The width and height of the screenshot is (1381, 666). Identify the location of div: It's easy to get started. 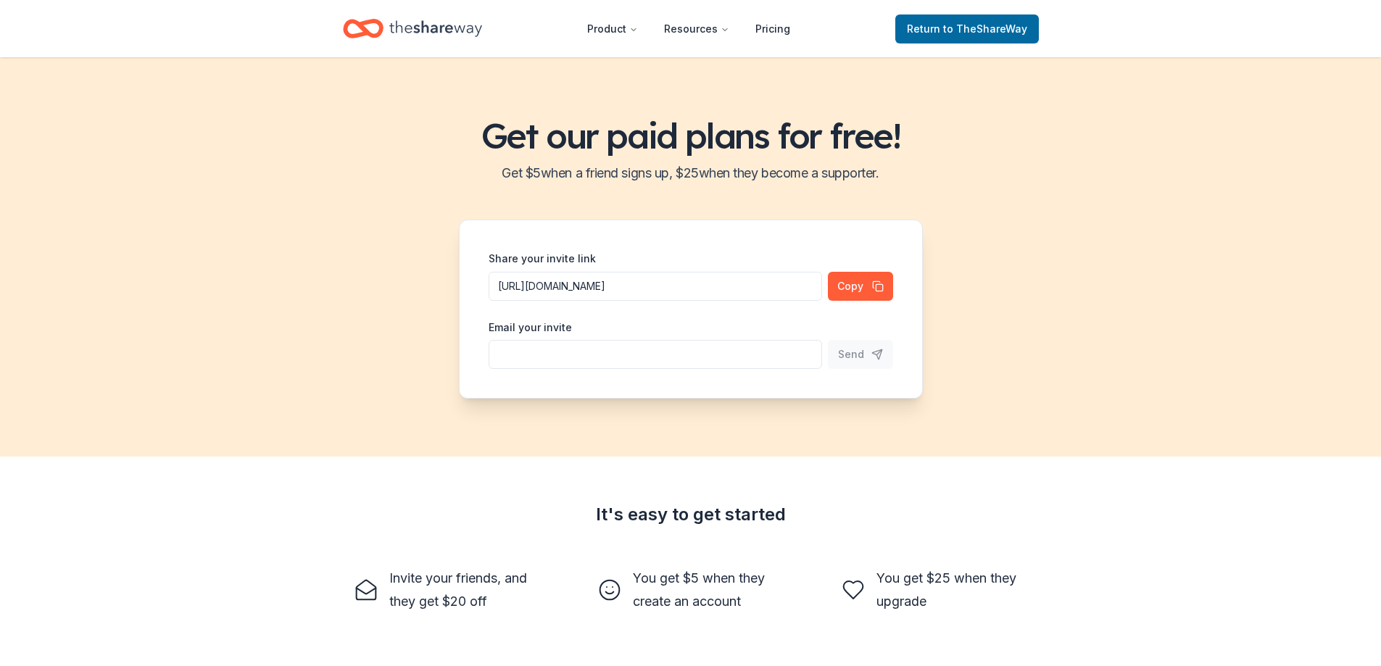
(691, 515).